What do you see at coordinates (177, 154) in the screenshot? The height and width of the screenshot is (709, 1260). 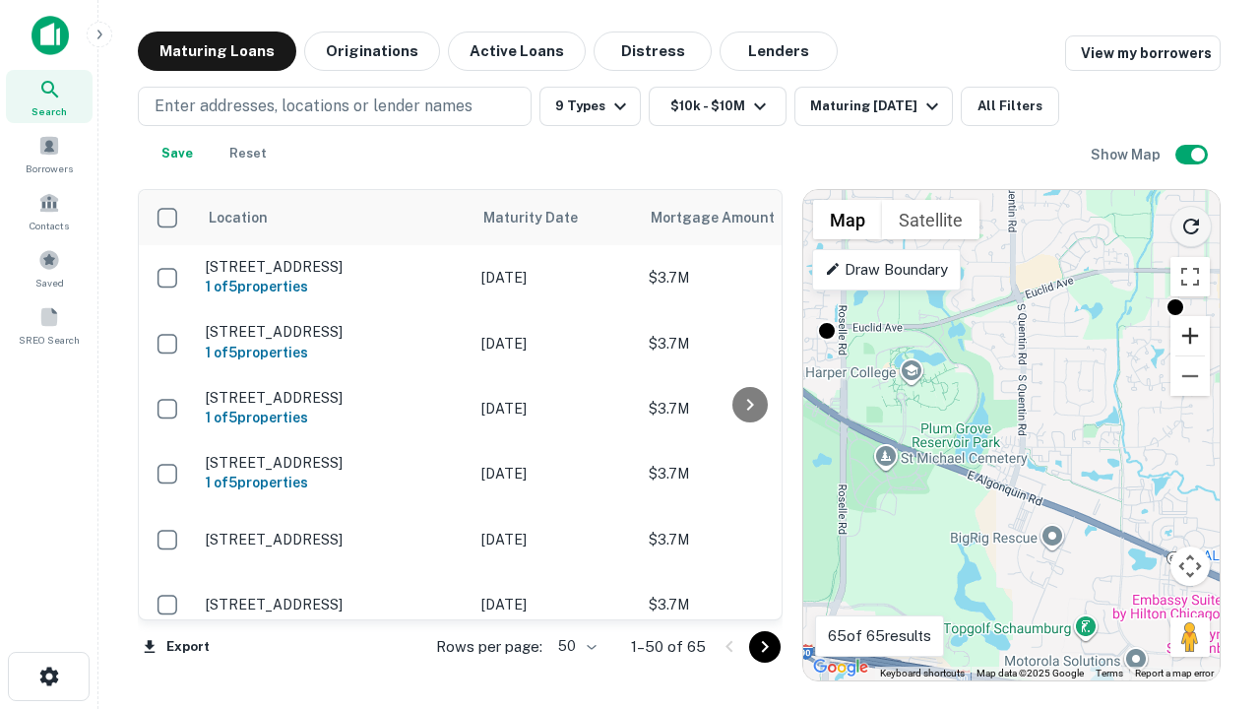 I see `button: Save your search to get updates of matches that match your search criteria.` at bounding box center [177, 154].